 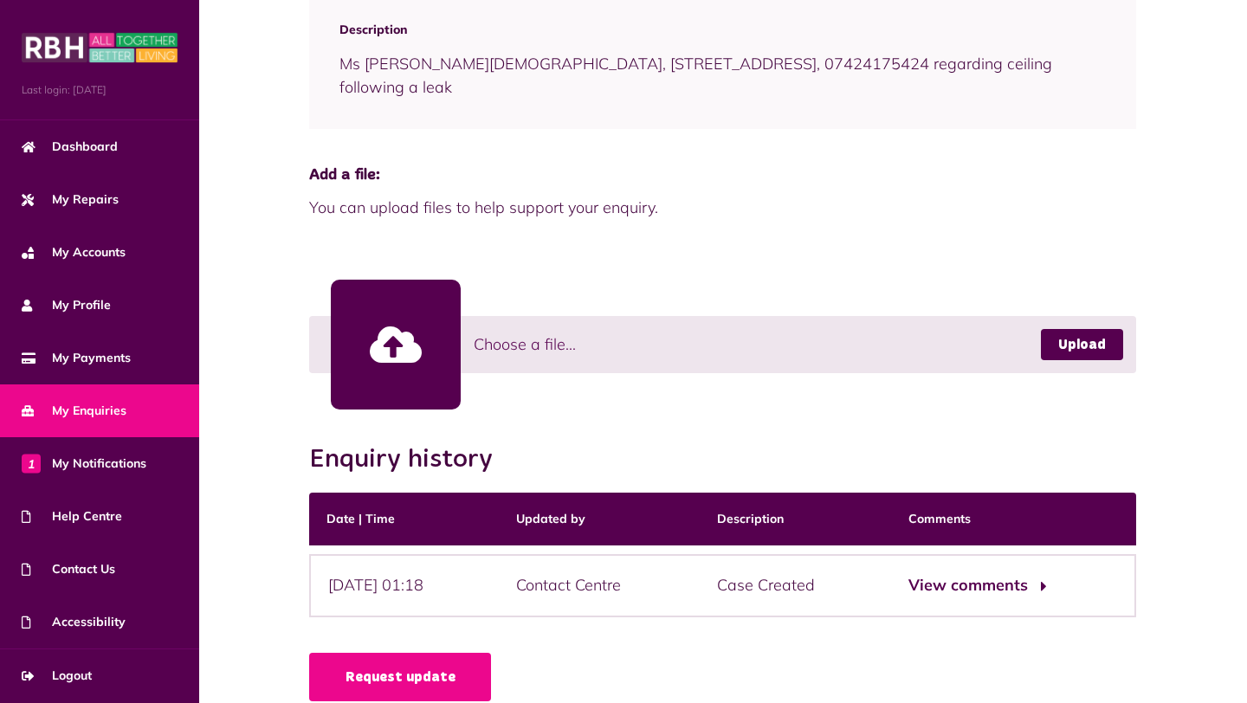 What do you see at coordinates (525, 344) in the screenshot?
I see `span: Choose a file...` at bounding box center [525, 344].